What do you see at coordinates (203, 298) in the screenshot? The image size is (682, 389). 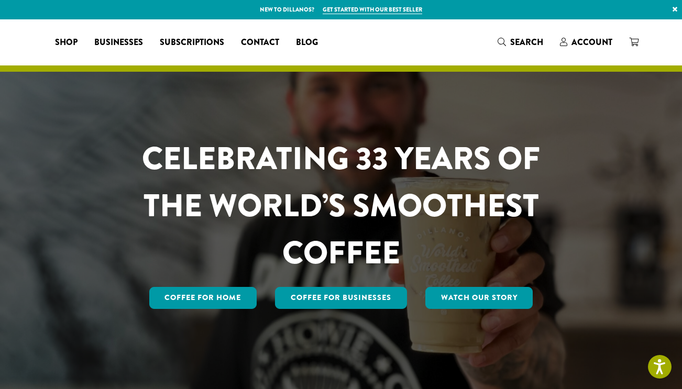 I see `a: Coffee for Home` at bounding box center [203, 298].